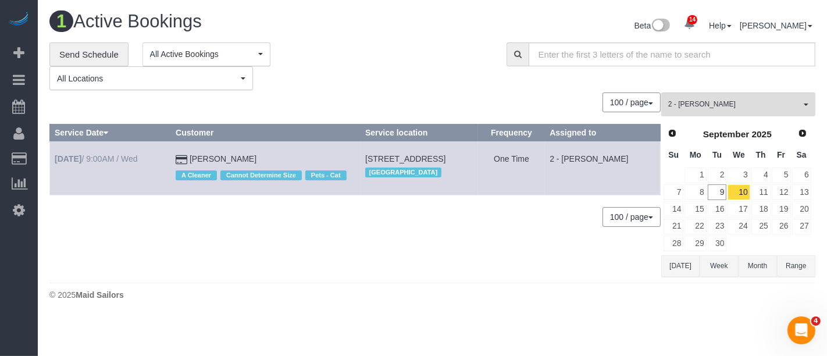  Describe the element at coordinates (603, 133) in the screenshot. I see `th: Assigned to` at that location.